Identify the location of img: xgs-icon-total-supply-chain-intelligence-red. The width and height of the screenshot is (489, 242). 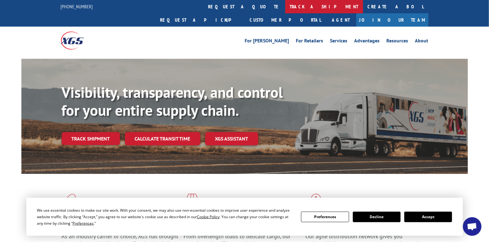
(71, 202).